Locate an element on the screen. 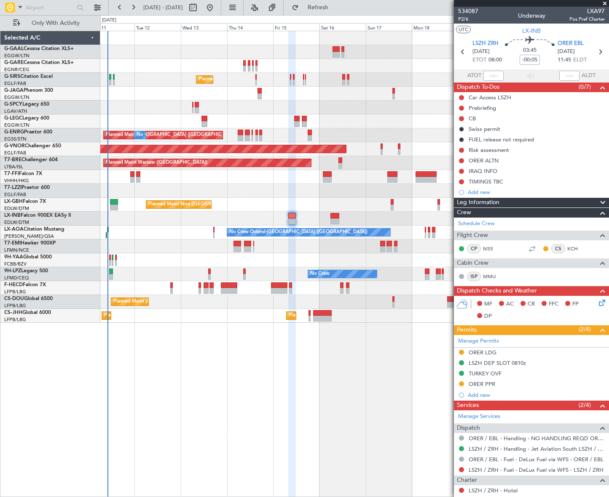 The image size is (609, 497). span: FP is located at coordinates (575, 305).